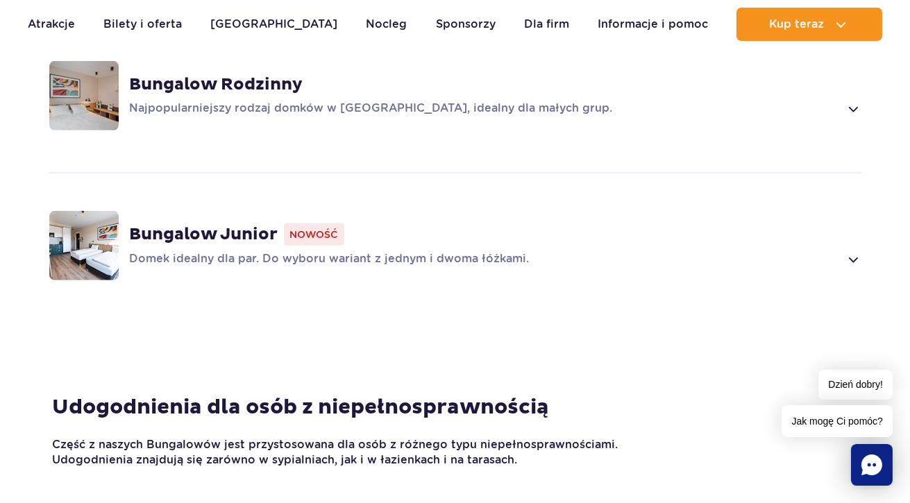 The height and width of the screenshot is (503, 910). What do you see at coordinates (546, 24) in the screenshot?
I see `a: Dla firm` at bounding box center [546, 24].